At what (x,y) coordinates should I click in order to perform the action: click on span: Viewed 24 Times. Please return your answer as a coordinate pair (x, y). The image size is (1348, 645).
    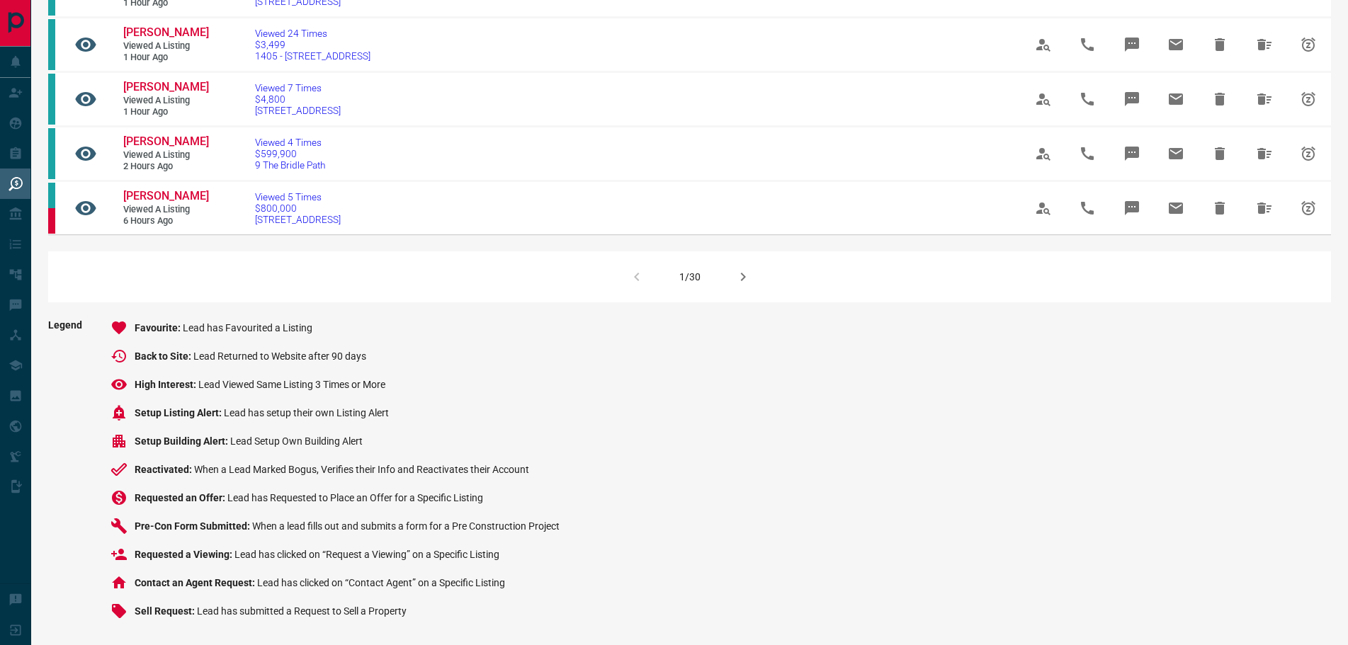
    Looking at the image, I should click on (312, 33).